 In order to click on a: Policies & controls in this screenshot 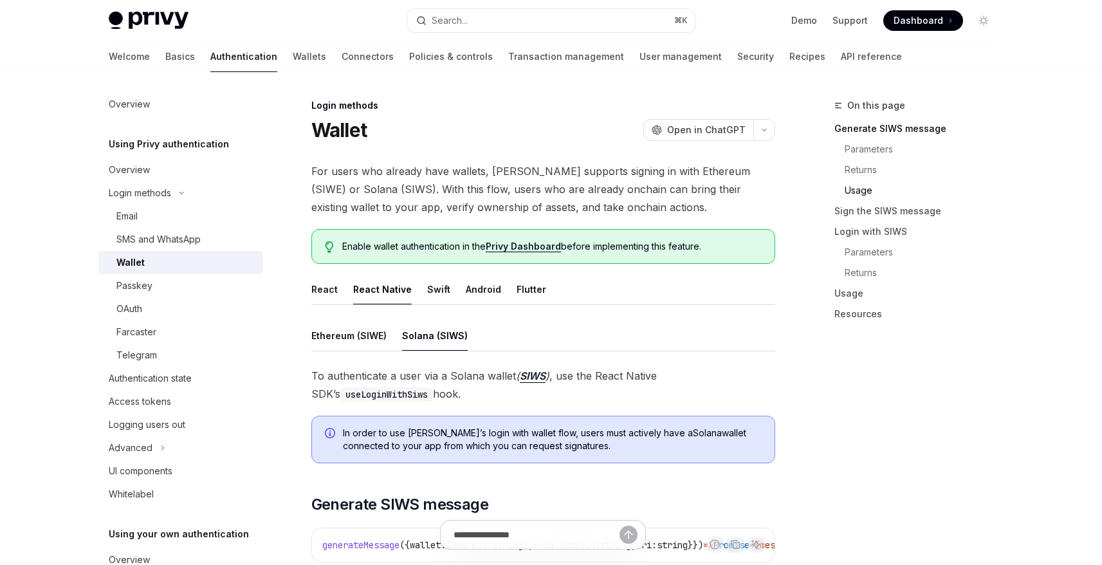, I will do `click(451, 57)`.